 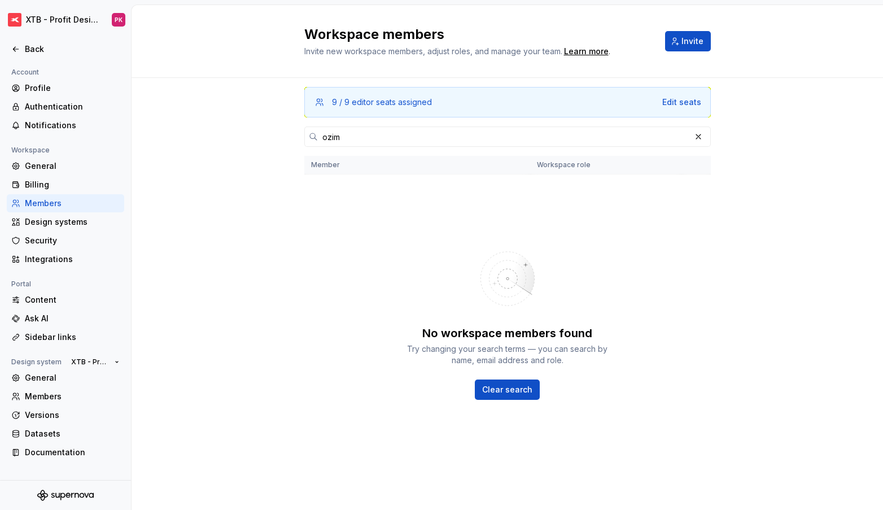 What do you see at coordinates (382, 102) in the screenshot?
I see `div: 9 / 9 editor seats assigned` at bounding box center [382, 102].